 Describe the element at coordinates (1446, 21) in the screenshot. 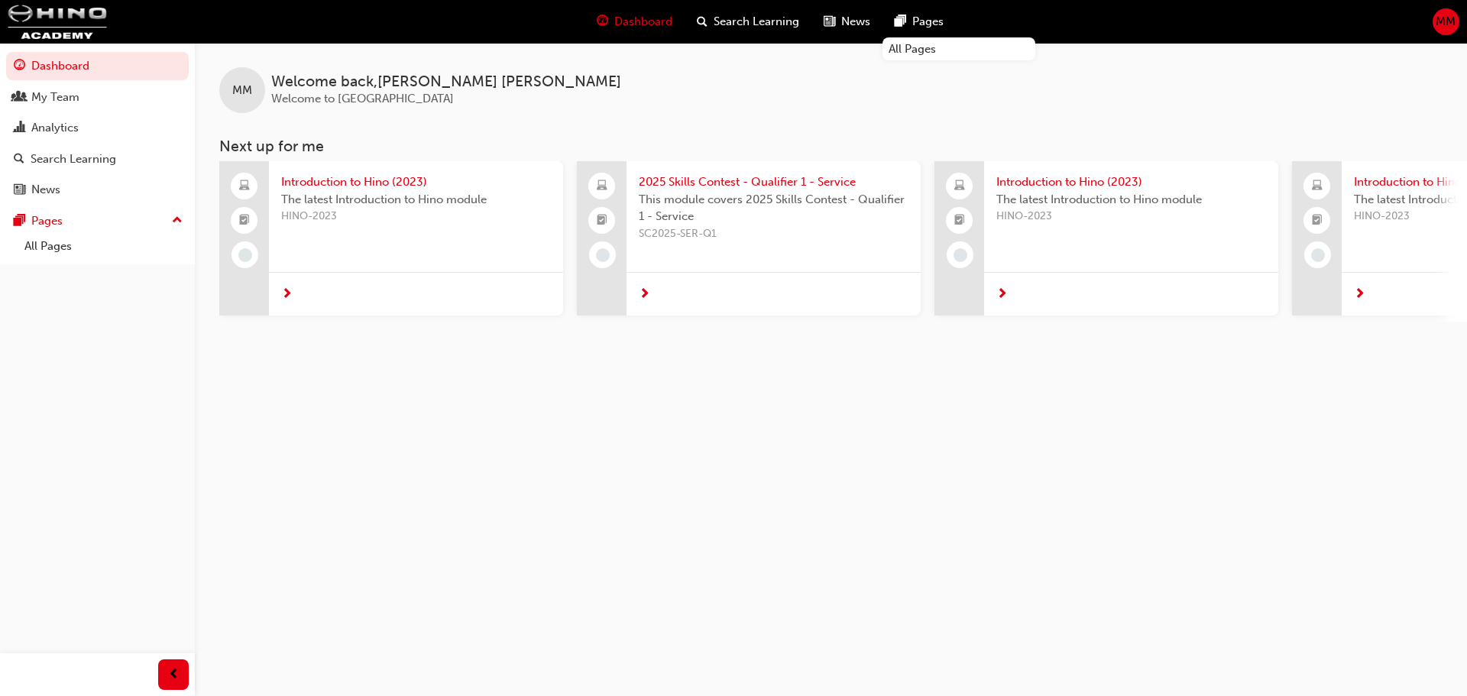

I see `button: MM` at that location.